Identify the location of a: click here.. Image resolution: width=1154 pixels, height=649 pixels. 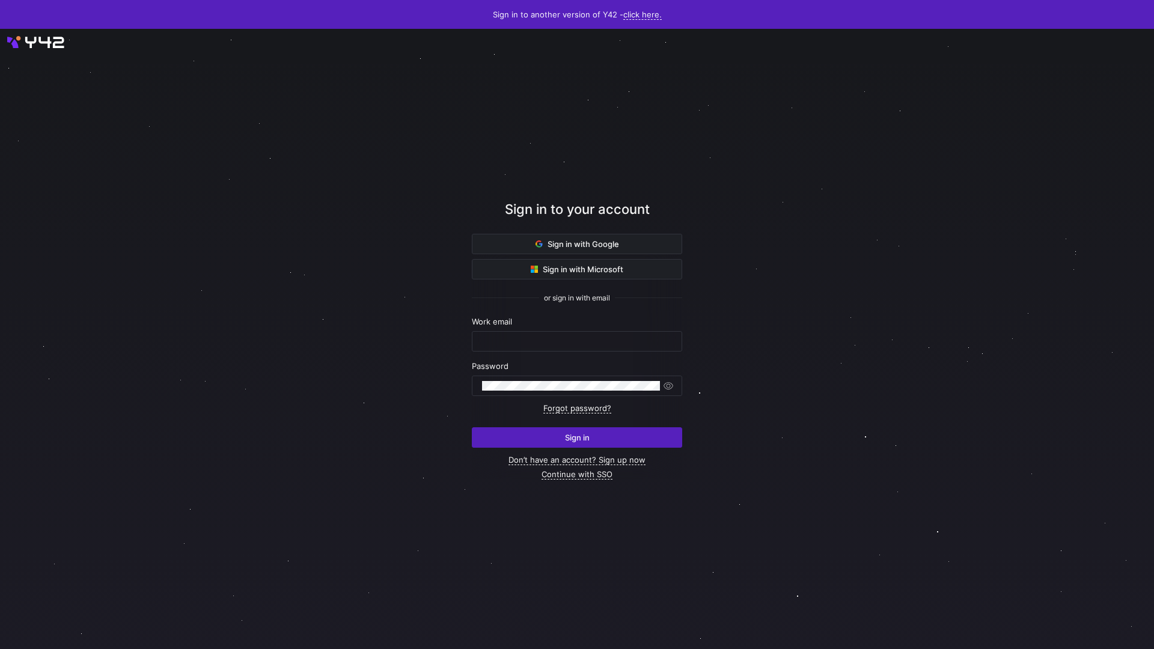
(642, 14).